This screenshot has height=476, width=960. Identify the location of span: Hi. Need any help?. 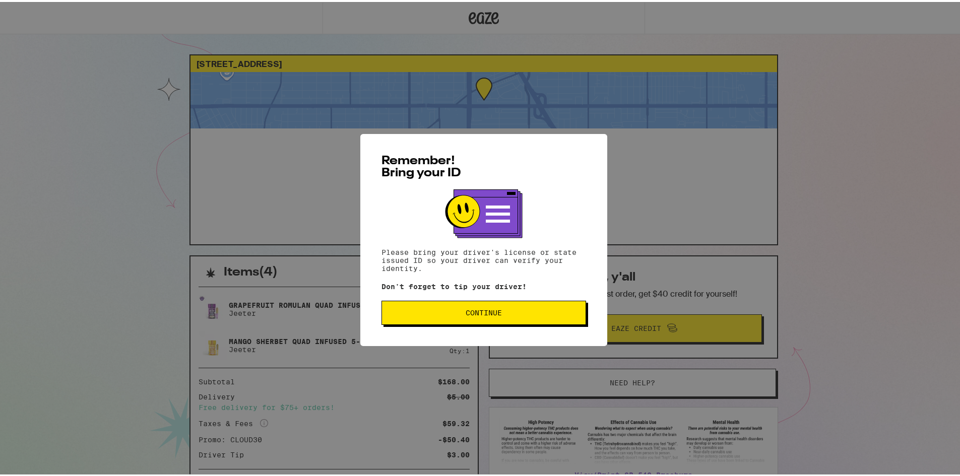
(39, 11).